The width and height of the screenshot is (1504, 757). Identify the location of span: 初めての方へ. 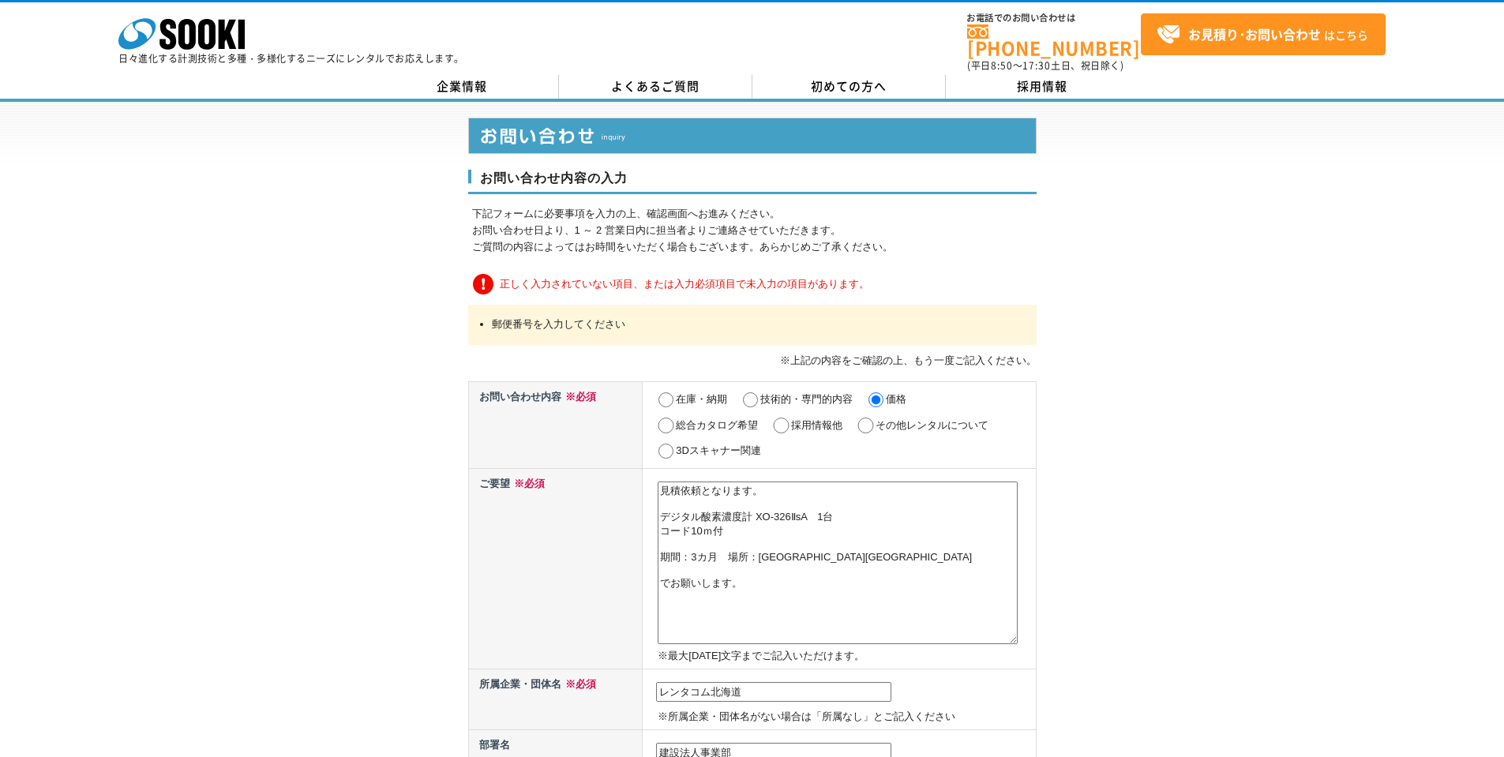
(849, 86).